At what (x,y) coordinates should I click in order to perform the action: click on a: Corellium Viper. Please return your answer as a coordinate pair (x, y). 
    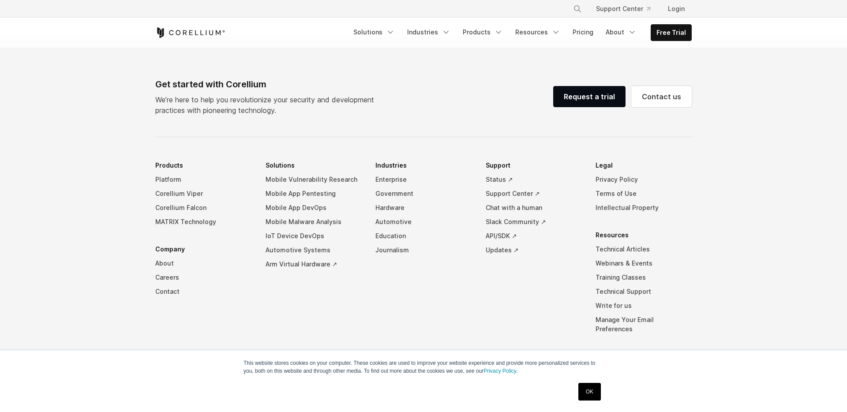
    Looking at the image, I should click on (203, 194).